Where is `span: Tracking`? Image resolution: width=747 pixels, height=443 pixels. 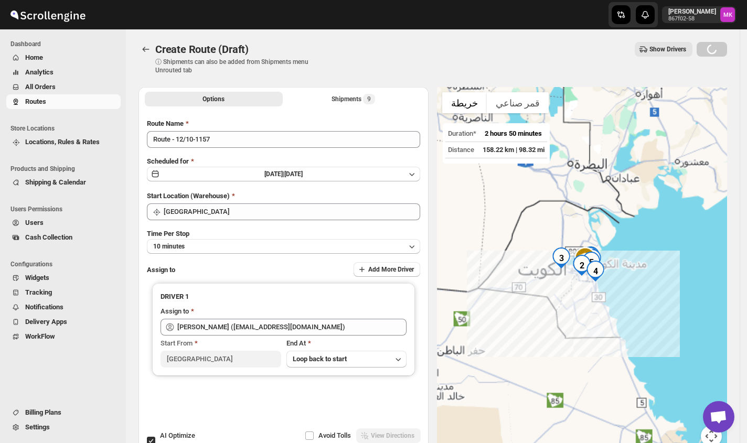
span: Tracking is located at coordinates (38, 292).